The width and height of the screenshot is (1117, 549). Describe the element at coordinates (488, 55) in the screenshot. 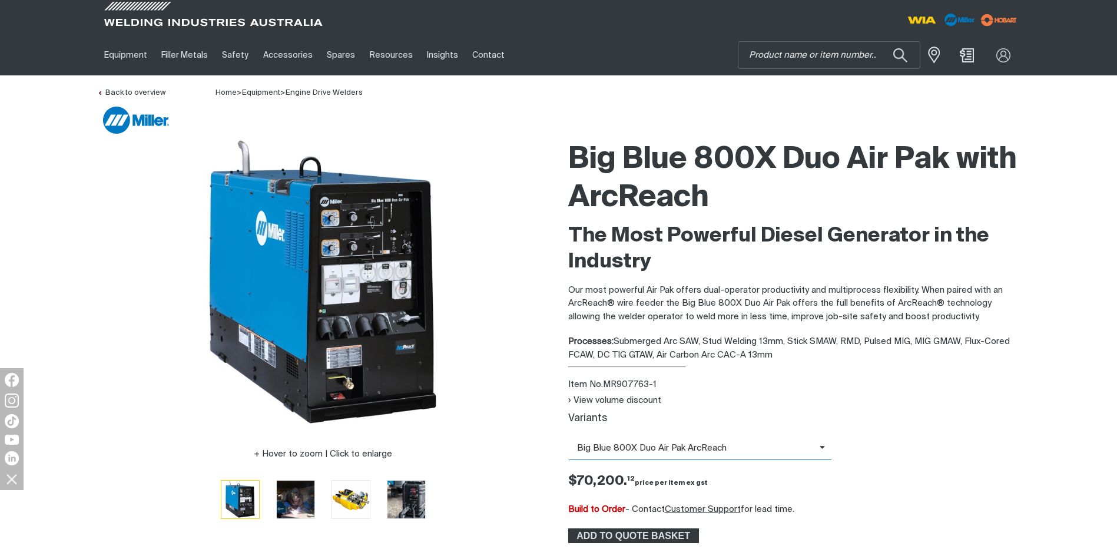

I see `a: Contact` at that location.